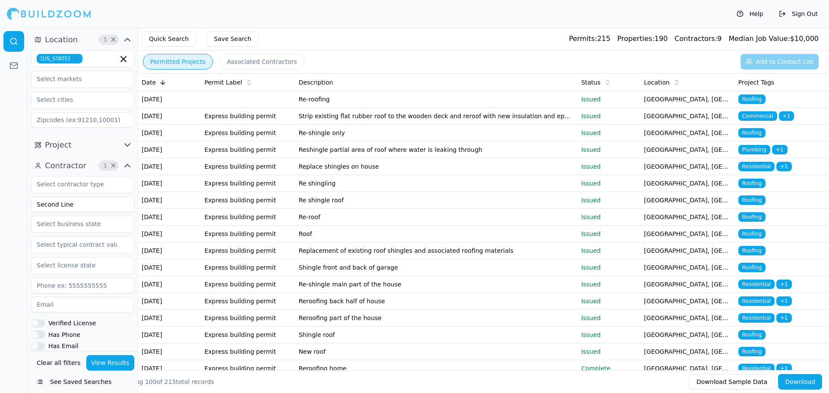 This screenshot has width=829, height=393. What do you see at coordinates (732, 382) in the screenshot?
I see `button: Download Sample Data` at bounding box center [732, 382].